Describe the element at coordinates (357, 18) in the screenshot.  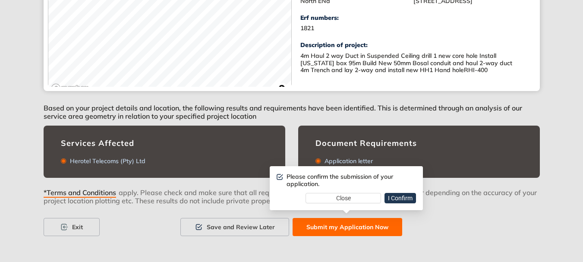
I see `div: Erf numbers:` at that location.